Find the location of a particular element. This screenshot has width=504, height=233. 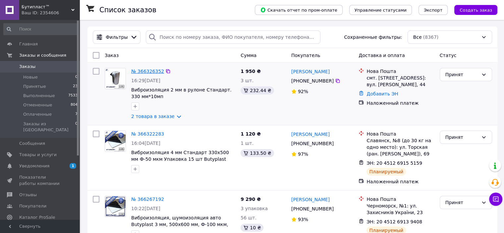

span: 1 is located at coordinates (73, 166).